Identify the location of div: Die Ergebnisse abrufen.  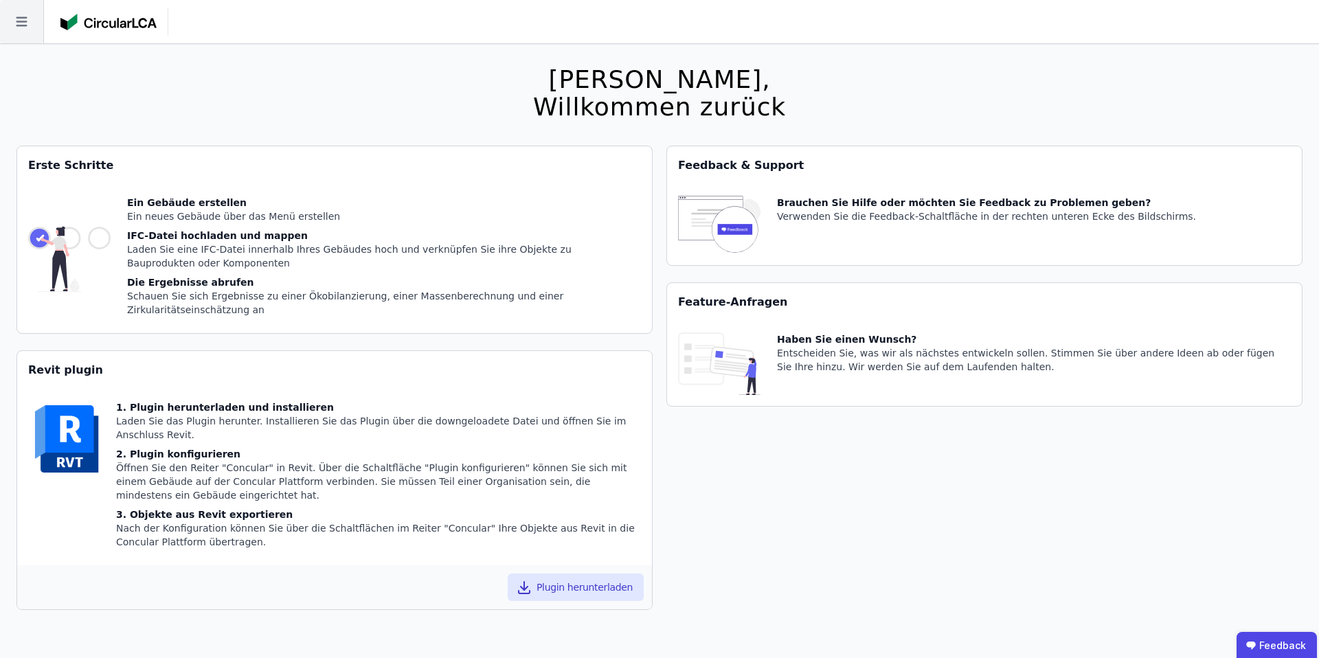
(384, 282).